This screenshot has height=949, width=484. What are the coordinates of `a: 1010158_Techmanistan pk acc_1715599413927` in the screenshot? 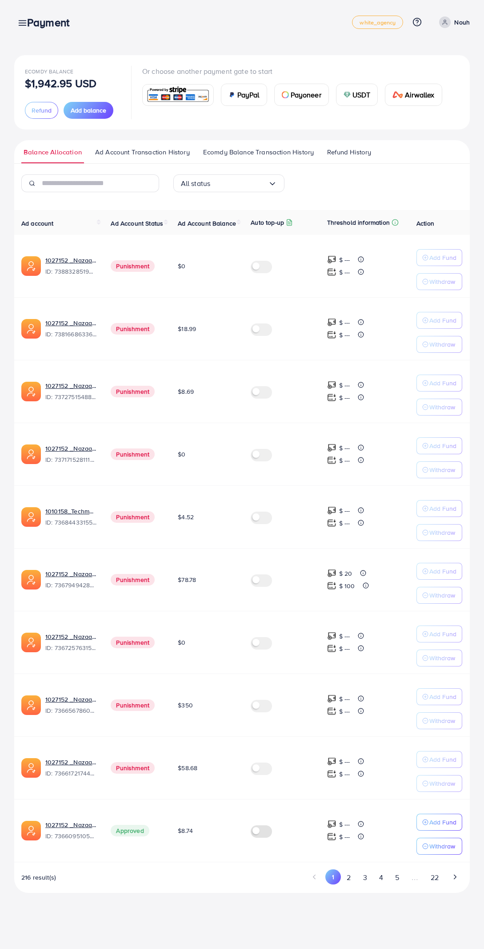 It's located at (71, 511).